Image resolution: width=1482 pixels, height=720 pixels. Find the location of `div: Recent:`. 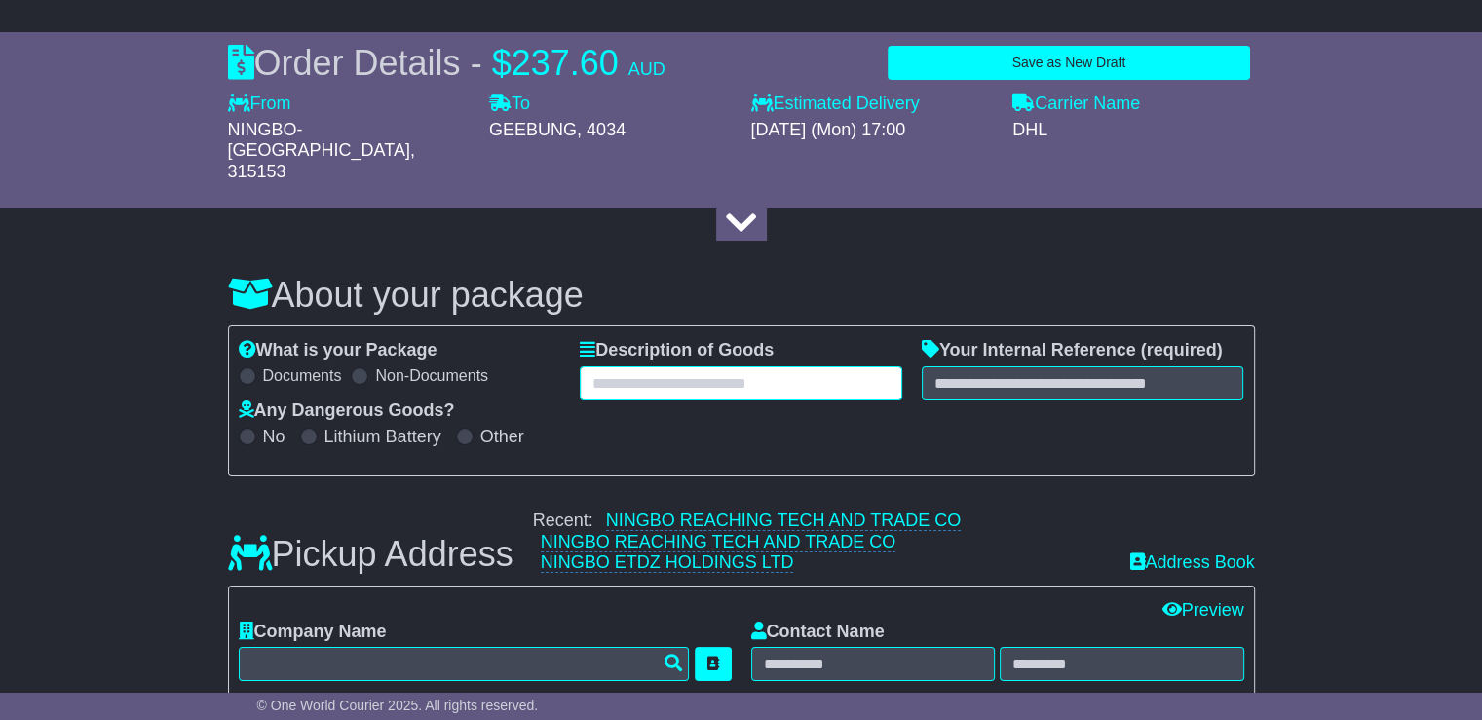

div: Recent: is located at coordinates (821, 542).